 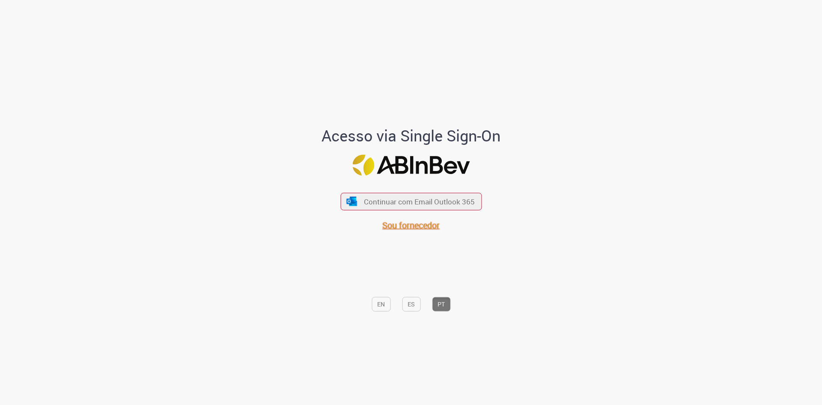 What do you see at coordinates (411, 304) in the screenshot?
I see `button: ES` at bounding box center [411, 304].